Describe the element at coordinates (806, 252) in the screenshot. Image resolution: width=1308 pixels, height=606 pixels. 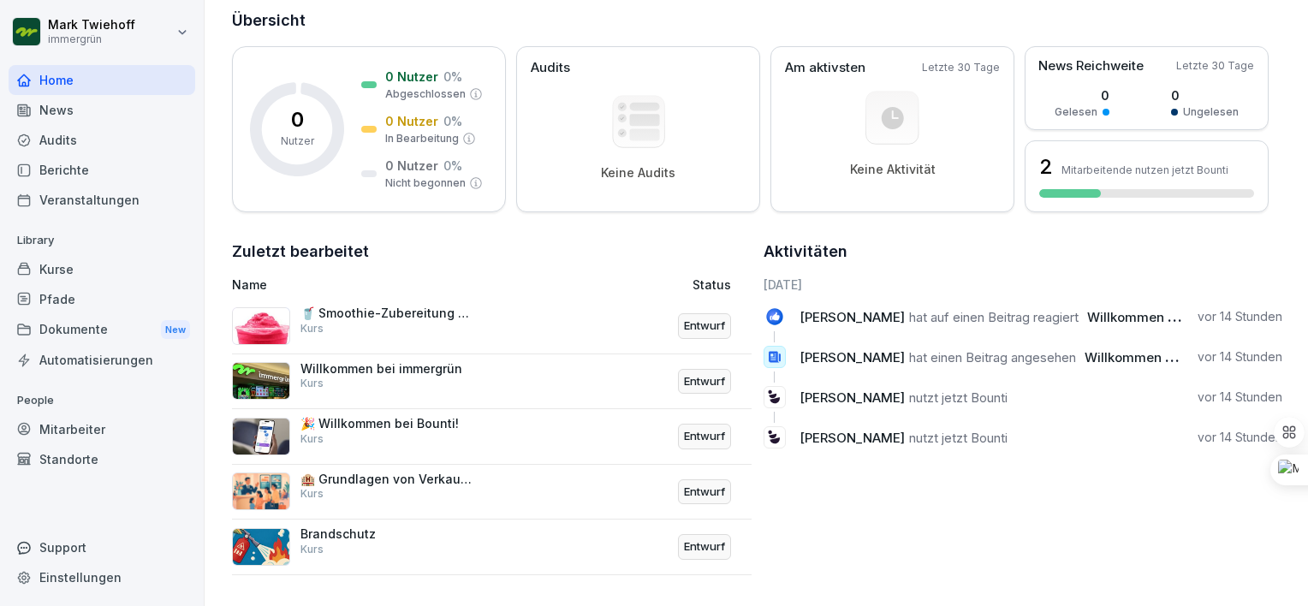
I see `h2: Aktivitäten` at that location.